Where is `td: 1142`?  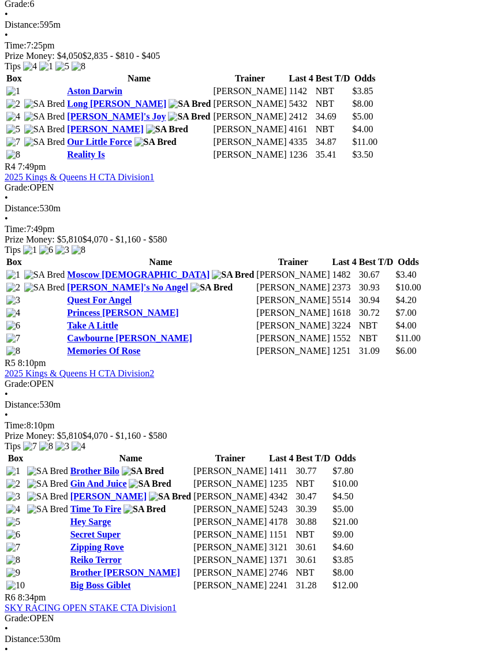
td: 1142 is located at coordinates (301, 91).